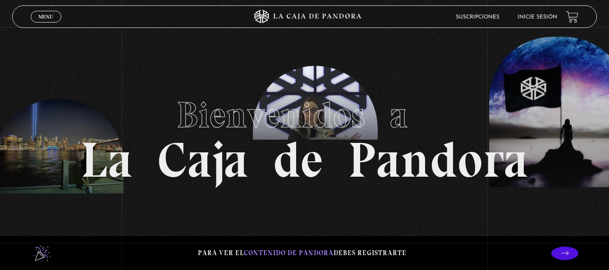 The width and height of the screenshot is (609, 270). Describe the element at coordinates (572, 16) in the screenshot. I see `a: View your shopping cart` at that location.